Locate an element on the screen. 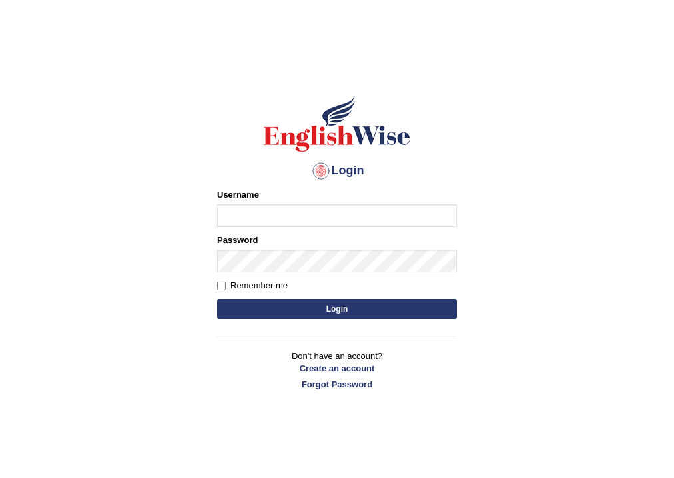  a: Forgot Password is located at coordinates (337, 384).